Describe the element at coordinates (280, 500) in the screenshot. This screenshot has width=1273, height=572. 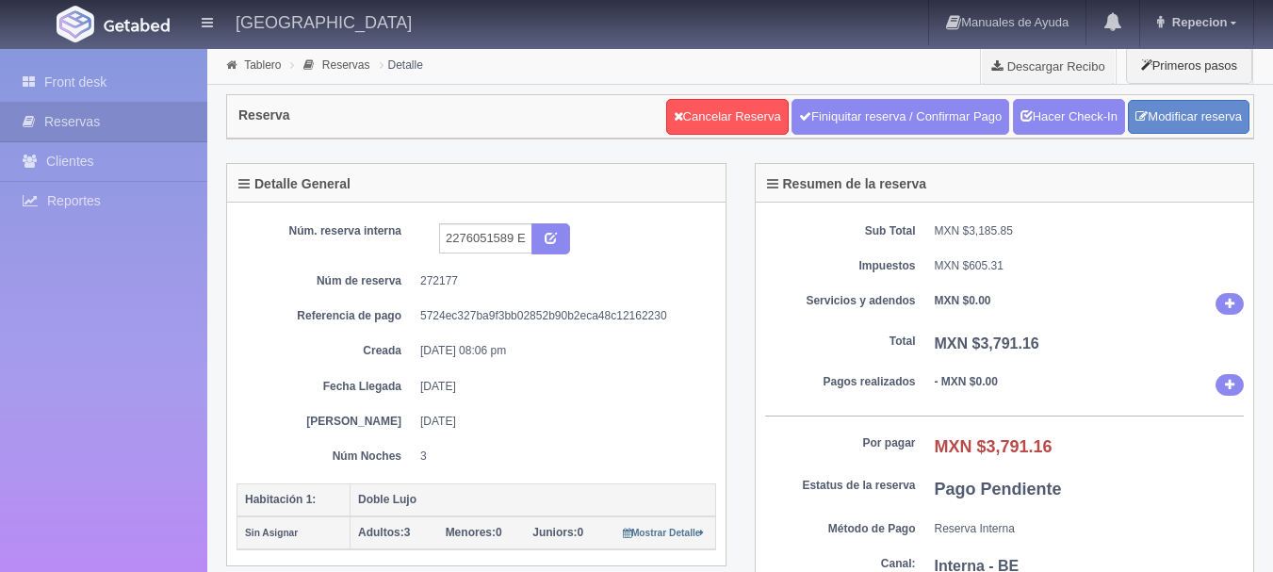
I see `b: Habitación 1:` at that location.